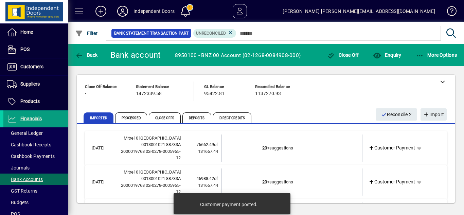  Describe the element at coordinates (433, 114) in the screenshot. I see `button: Import` at that location.